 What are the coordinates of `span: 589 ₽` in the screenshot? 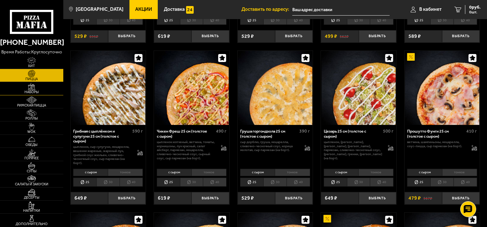 It's located at (414, 36).